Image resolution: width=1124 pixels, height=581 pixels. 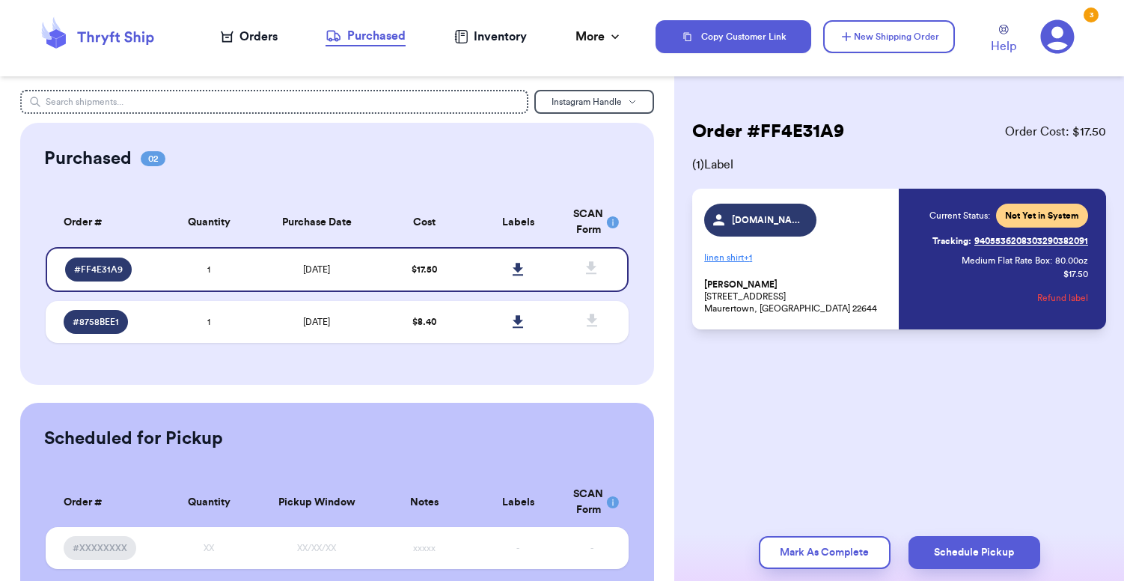 I want to click on a: Inventory, so click(x=490, y=37).